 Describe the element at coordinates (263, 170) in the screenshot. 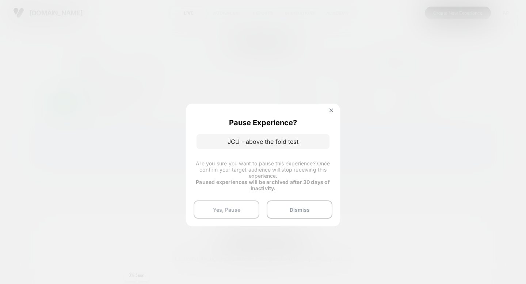

I see `span: Are you sure you want to pause this experience? Once confirm your target audience will stop recei...` at that location.